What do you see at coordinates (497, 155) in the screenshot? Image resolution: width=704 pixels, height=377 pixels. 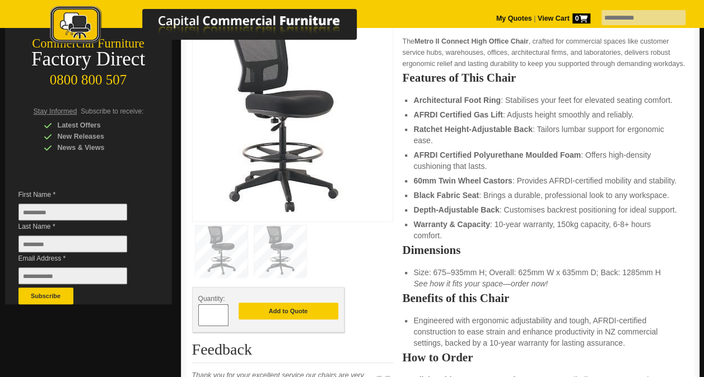 I see `strong: AFRDI Certified Polyurethane Moulded Foam` at bounding box center [497, 155].